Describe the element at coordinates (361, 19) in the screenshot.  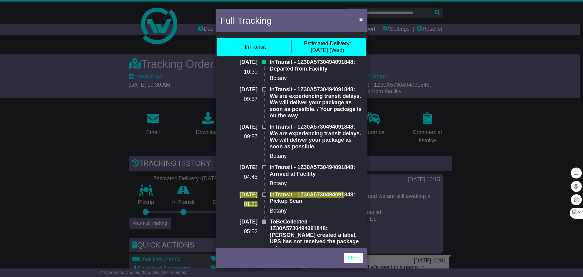
I see `button: Close` at that location.